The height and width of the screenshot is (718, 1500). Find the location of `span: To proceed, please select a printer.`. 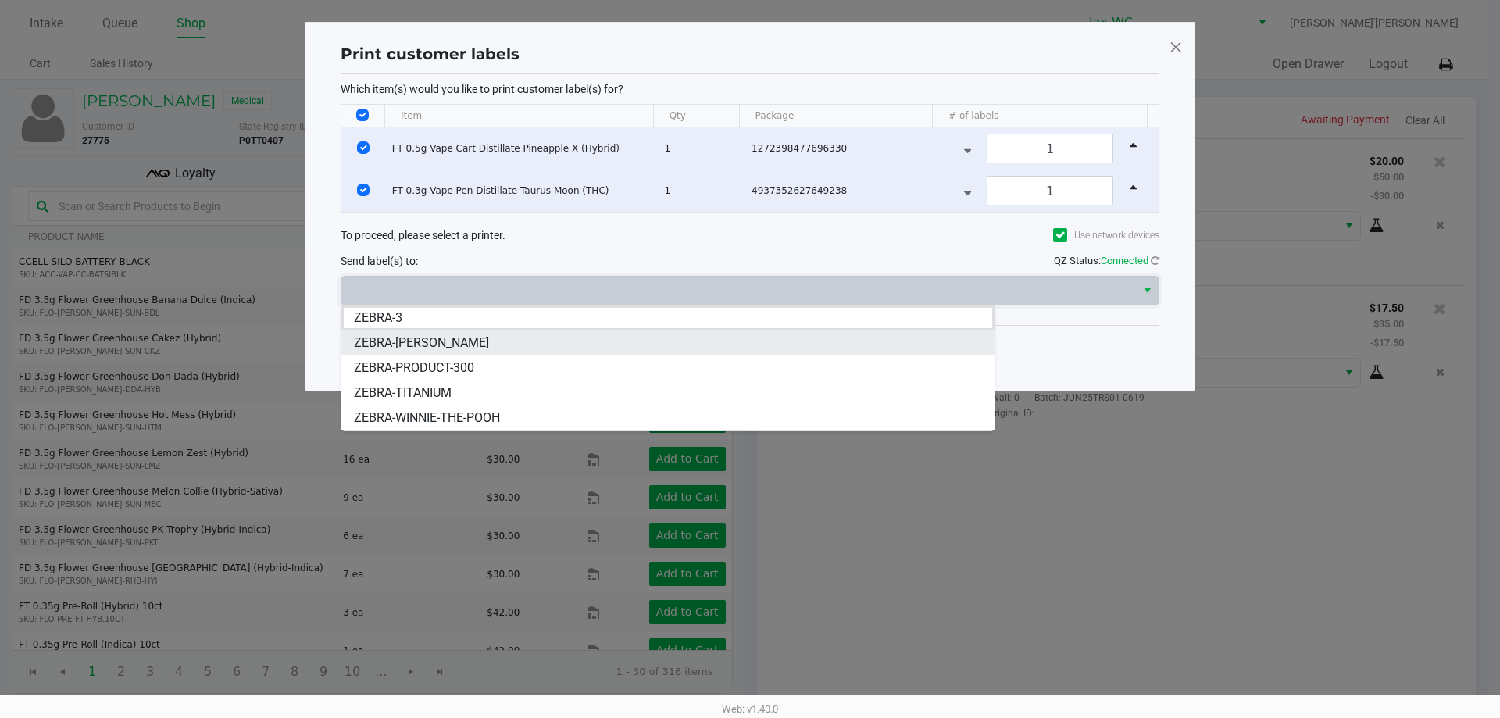

span: To proceed, please select a printer. is located at coordinates (423, 235).